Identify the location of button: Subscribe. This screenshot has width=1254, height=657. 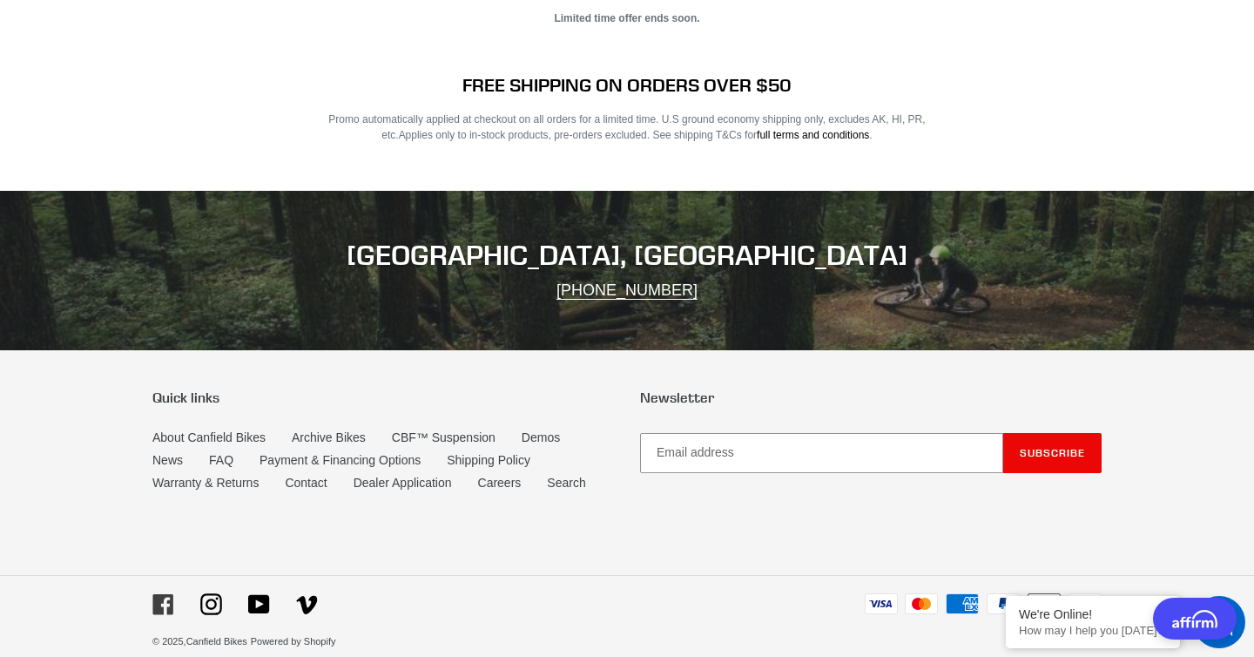
(1052, 453).